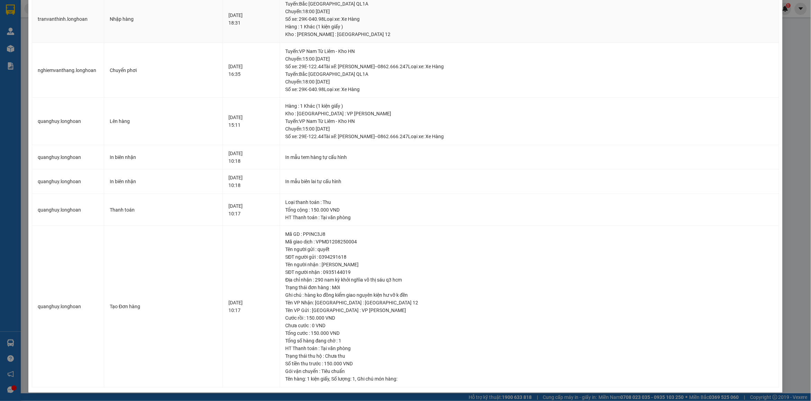 This screenshot has width=811, height=401. What do you see at coordinates (163, 306) in the screenshot?
I see `div: Tạo Đơn hàng` at bounding box center [163, 306].